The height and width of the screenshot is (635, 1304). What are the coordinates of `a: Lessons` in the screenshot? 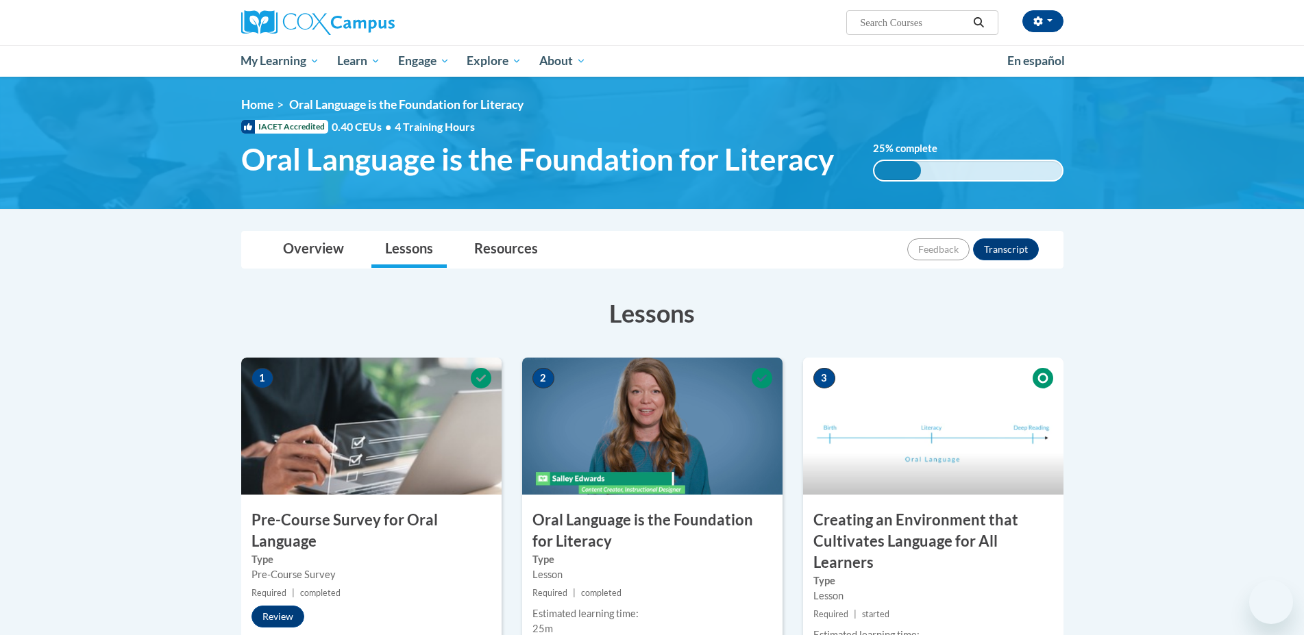 It's located at (409, 249).